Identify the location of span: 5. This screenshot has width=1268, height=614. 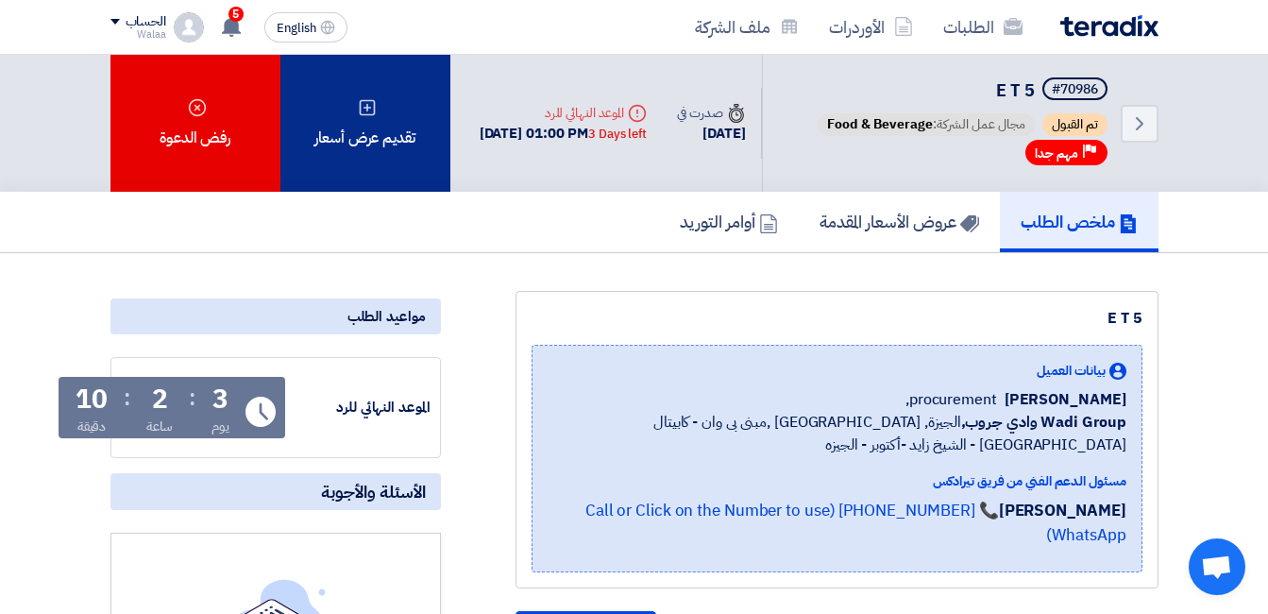
(236, 14).